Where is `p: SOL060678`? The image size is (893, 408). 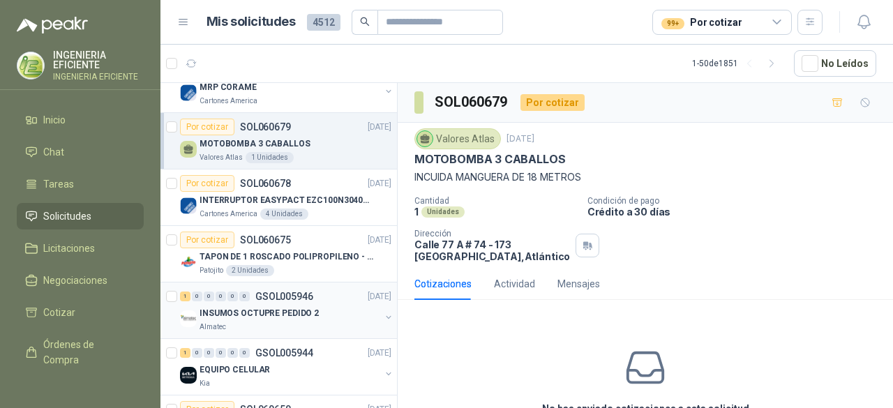 p: SOL060678 is located at coordinates (265, 183).